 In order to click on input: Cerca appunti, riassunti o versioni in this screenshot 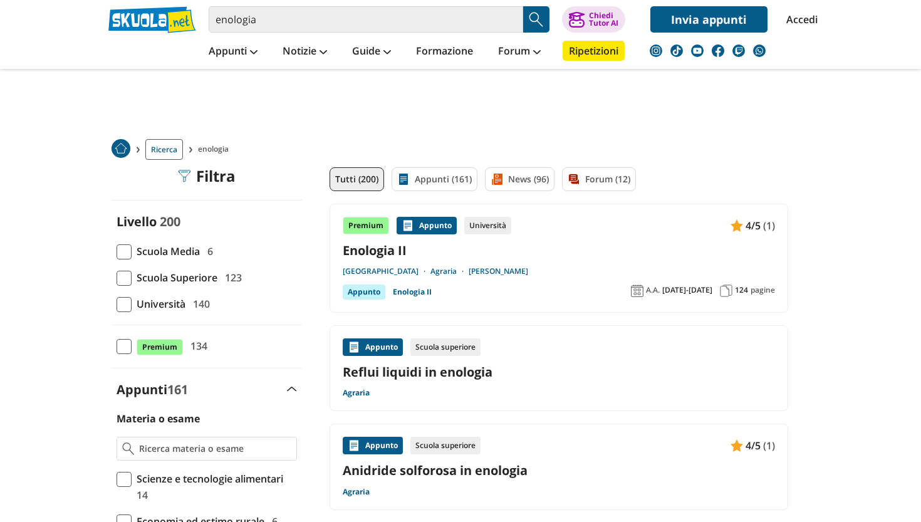, I will do `click(366, 19)`.